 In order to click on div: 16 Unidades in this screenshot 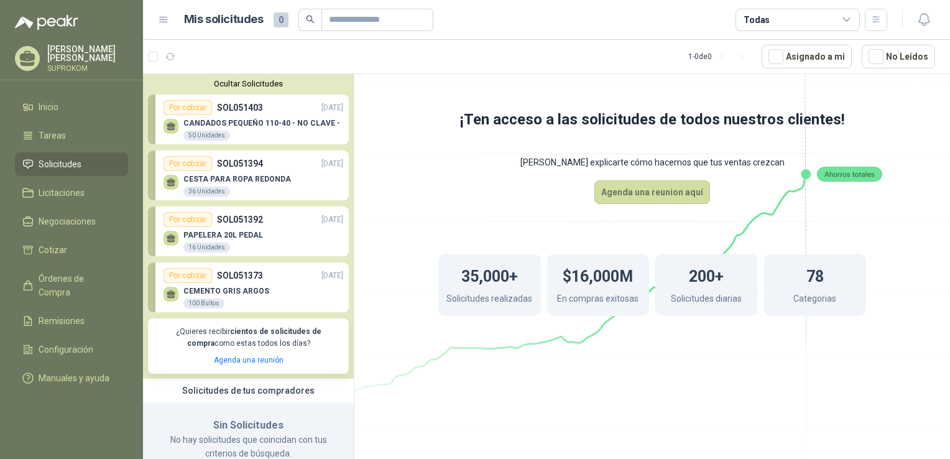, I will do `click(206, 248)`.